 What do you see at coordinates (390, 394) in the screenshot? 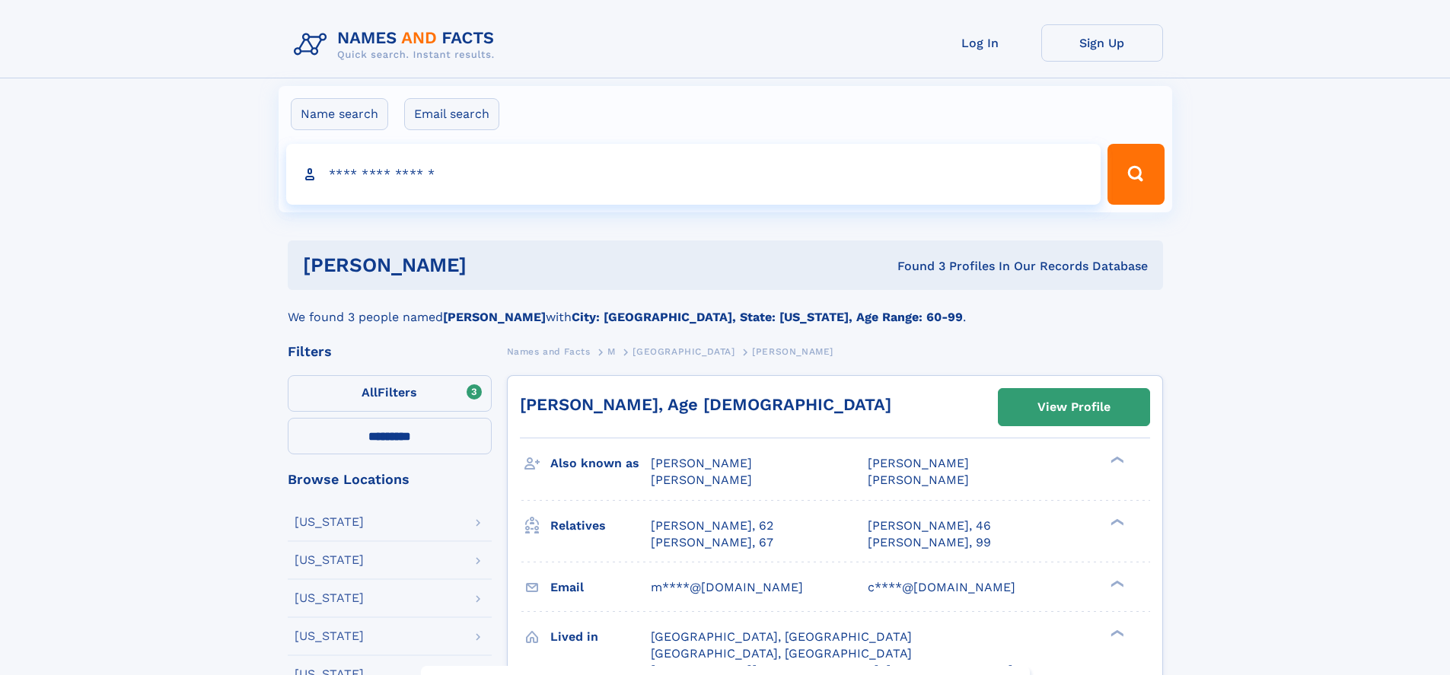
I see `label: Filters` at bounding box center [390, 394].